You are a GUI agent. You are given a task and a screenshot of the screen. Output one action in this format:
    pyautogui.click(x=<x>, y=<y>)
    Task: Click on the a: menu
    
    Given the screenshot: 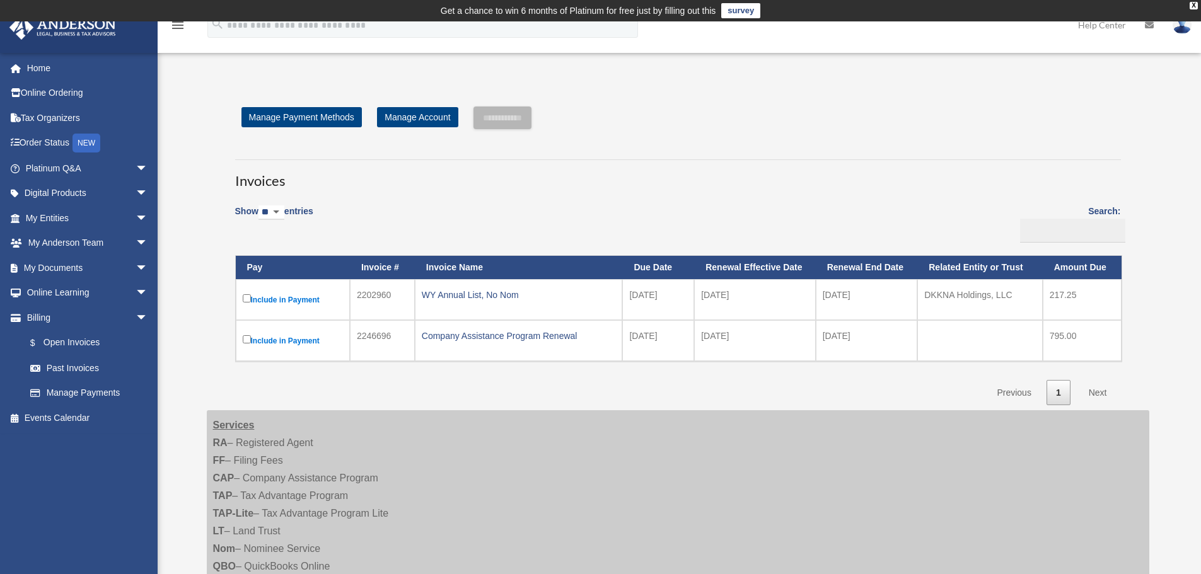 What is the action you would take?
    pyautogui.click(x=178, y=27)
    